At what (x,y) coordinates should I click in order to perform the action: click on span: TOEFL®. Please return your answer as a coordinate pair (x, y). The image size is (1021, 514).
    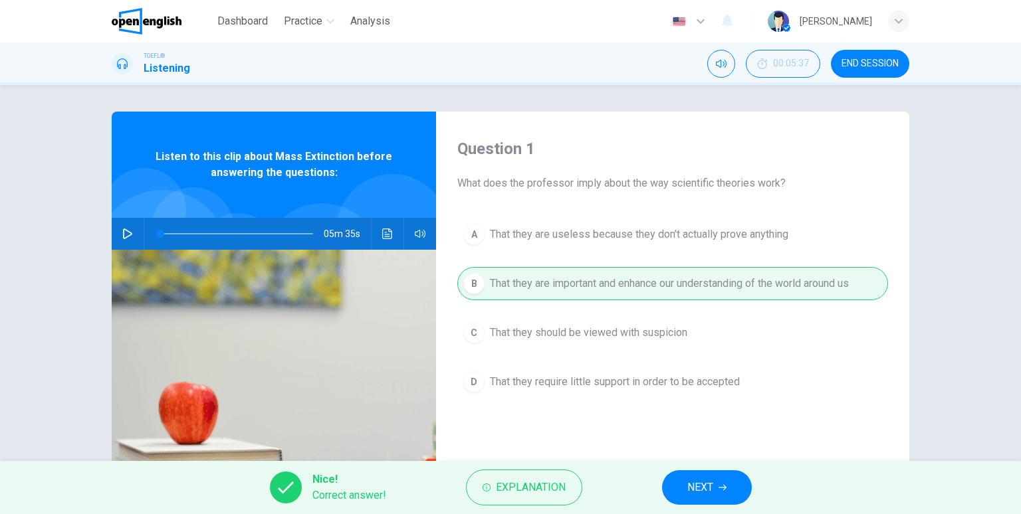
    Looking at the image, I should click on (154, 56).